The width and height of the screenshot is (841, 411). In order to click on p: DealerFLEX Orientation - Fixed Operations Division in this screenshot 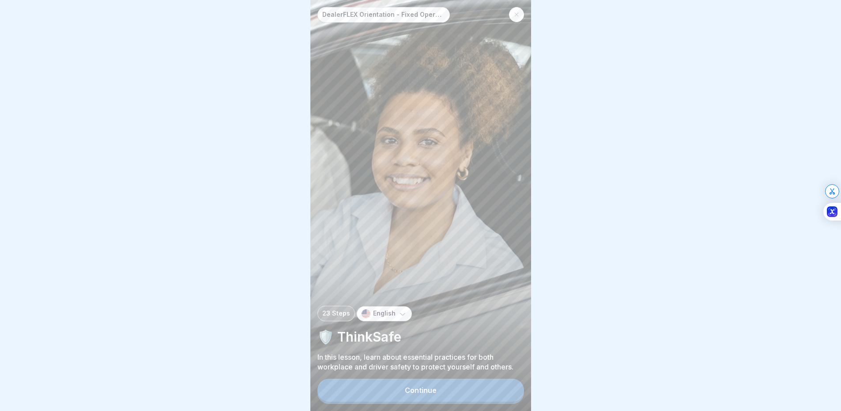, I will do `click(384, 15)`.